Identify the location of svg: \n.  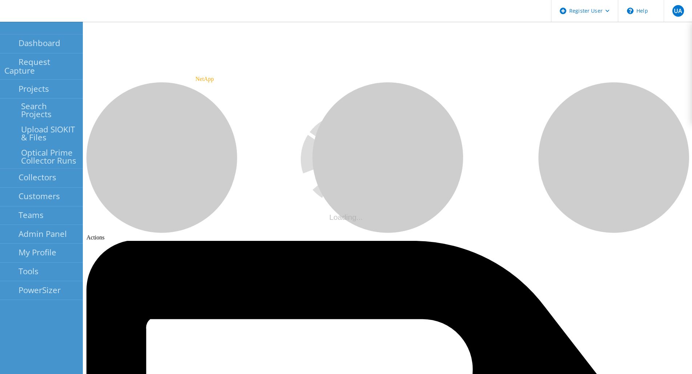
(630, 11).